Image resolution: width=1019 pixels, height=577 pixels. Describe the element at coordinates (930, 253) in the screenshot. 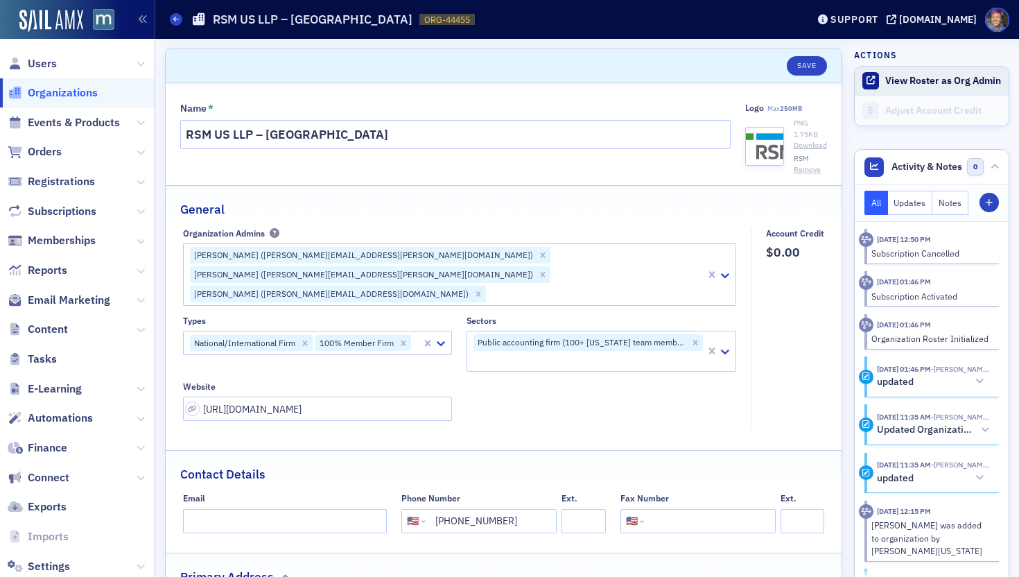

I see `div: Subscription Cancelled` at that location.